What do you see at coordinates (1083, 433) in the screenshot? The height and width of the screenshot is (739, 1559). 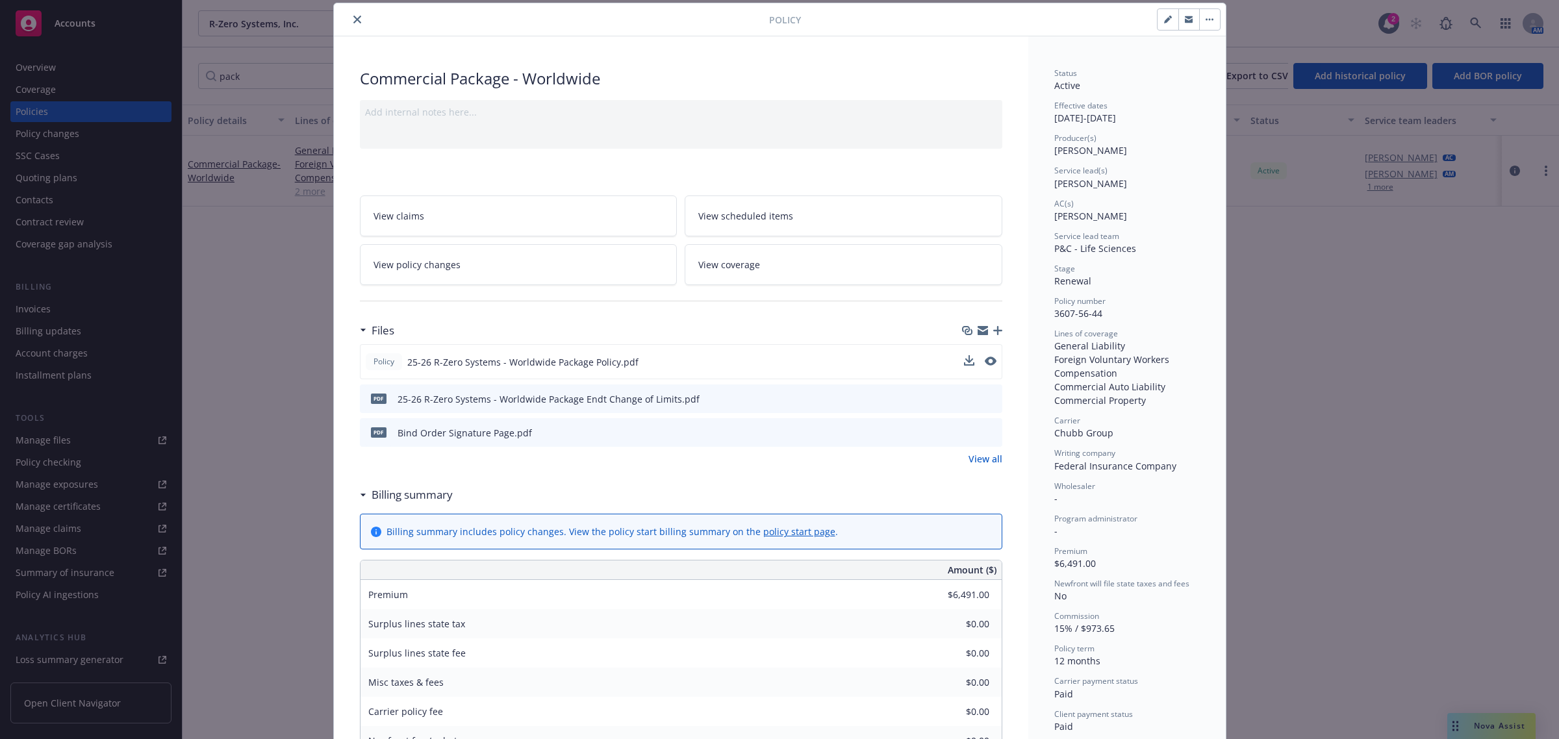 I see `span: Chubb Group` at bounding box center [1083, 433].